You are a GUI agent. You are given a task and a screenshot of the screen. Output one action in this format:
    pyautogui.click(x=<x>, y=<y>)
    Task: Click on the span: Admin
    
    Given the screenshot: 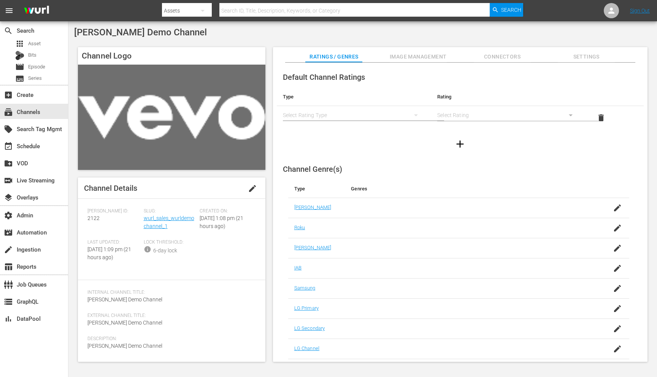 What is the action you would take?
    pyautogui.click(x=8, y=216)
    